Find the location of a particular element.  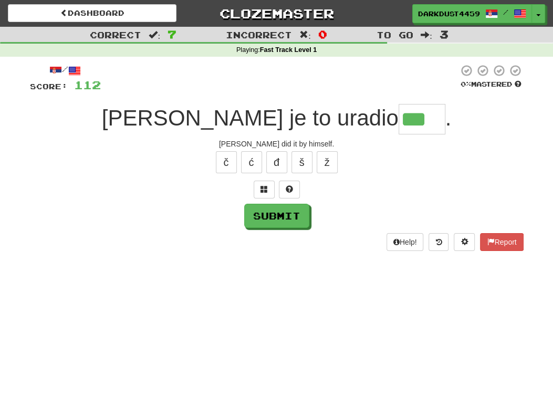

span: Incorrect is located at coordinates (259, 35).